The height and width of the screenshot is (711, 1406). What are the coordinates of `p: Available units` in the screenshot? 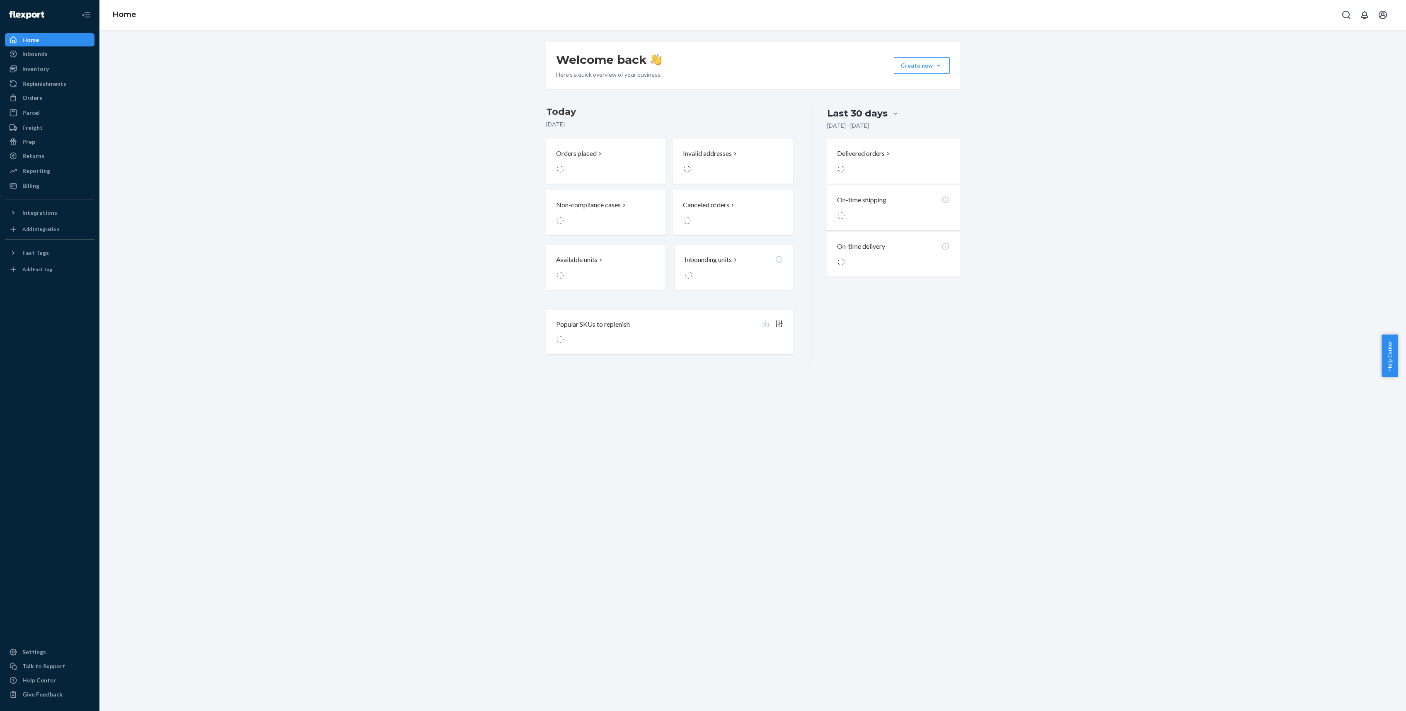 It's located at (577, 259).